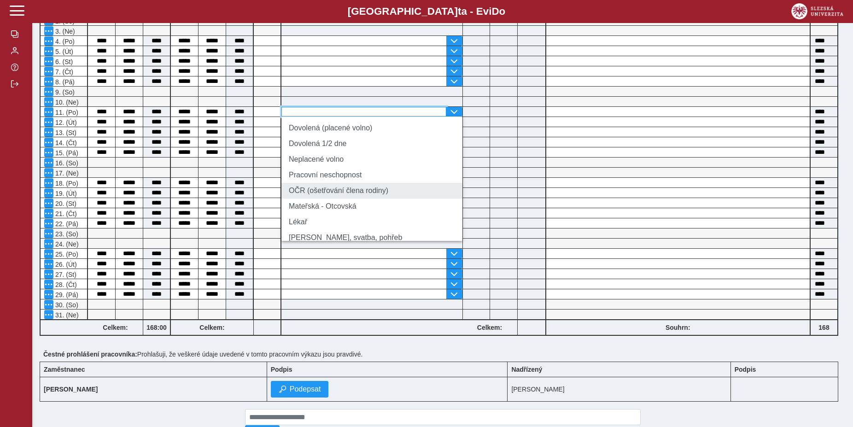 This screenshot has width=853, height=427. Describe the element at coordinates (818, 11) in the screenshot. I see `img: logo_web_su.png` at that location.